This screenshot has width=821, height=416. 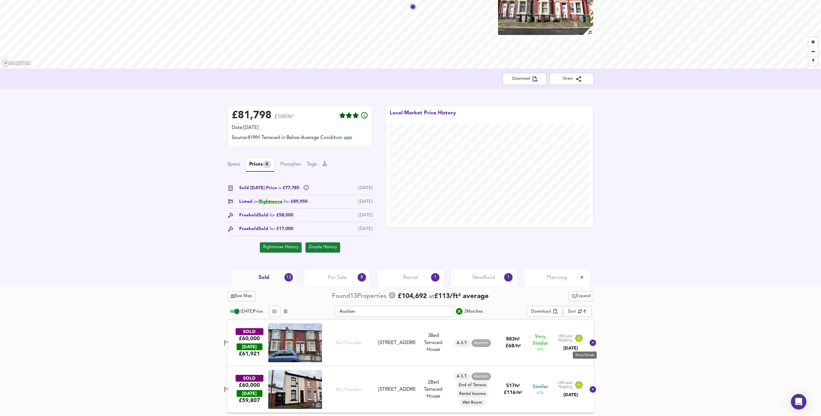 I want to click on button: Rightmove History, so click(x=281, y=247).